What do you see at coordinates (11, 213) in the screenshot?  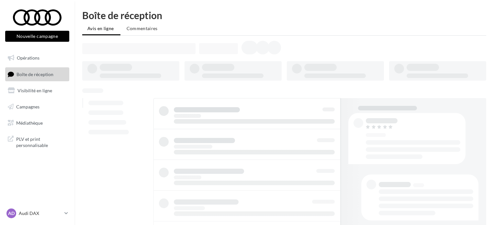 I see `span: AD` at bounding box center [11, 213].